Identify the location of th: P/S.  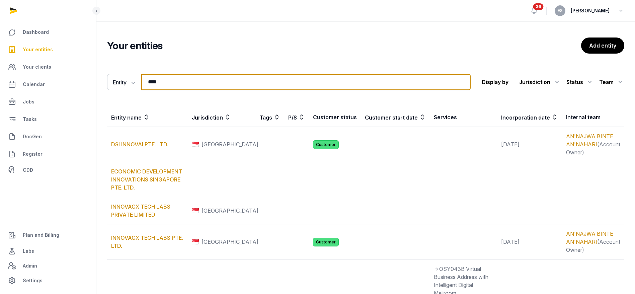
(297, 117).